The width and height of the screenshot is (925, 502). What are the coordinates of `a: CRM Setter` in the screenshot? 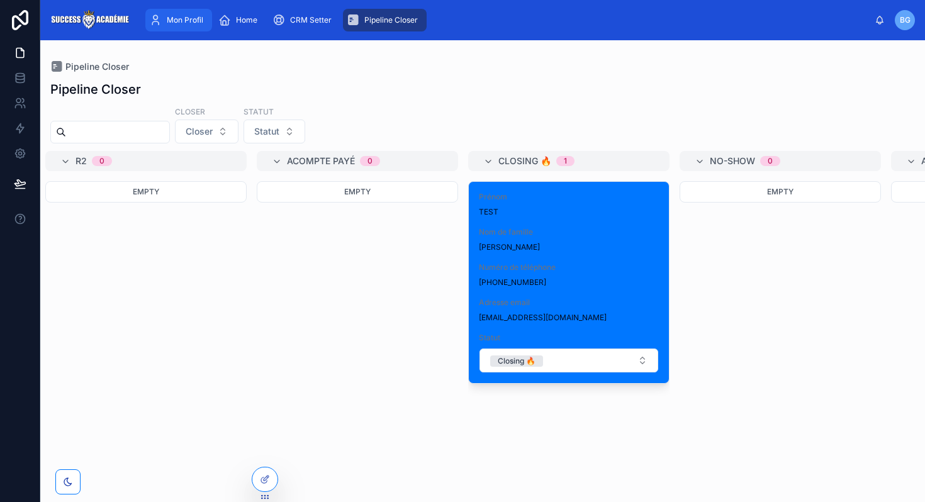 It's located at (304, 20).